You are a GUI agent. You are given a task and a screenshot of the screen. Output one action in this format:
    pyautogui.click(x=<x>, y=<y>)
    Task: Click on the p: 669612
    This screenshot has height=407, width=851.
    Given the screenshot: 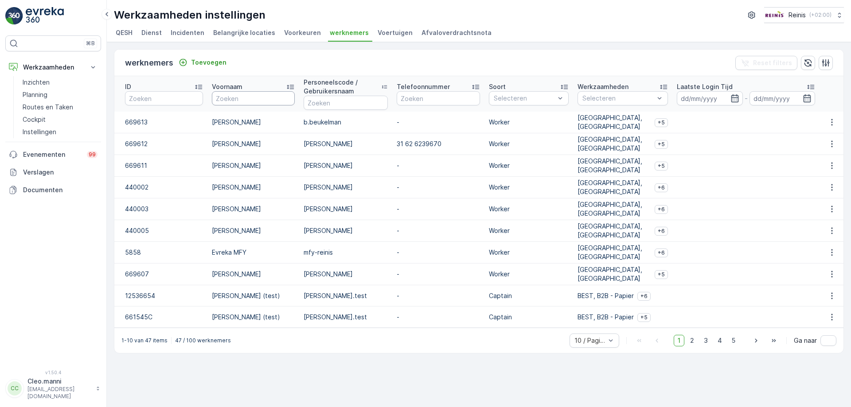 What is the action you would take?
    pyautogui.click(x=164, y=144)
    